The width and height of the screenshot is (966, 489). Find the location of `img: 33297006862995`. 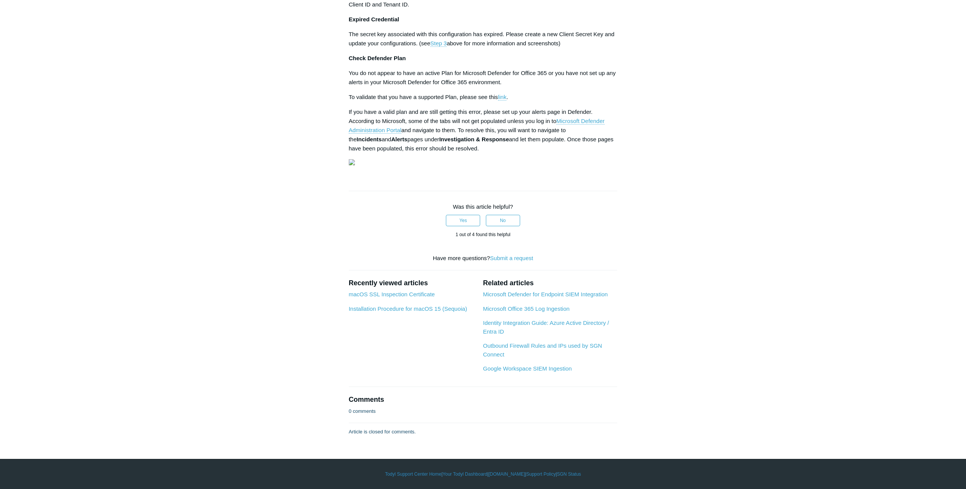

img: 33297006862995 is located at coordinates (352, 162).